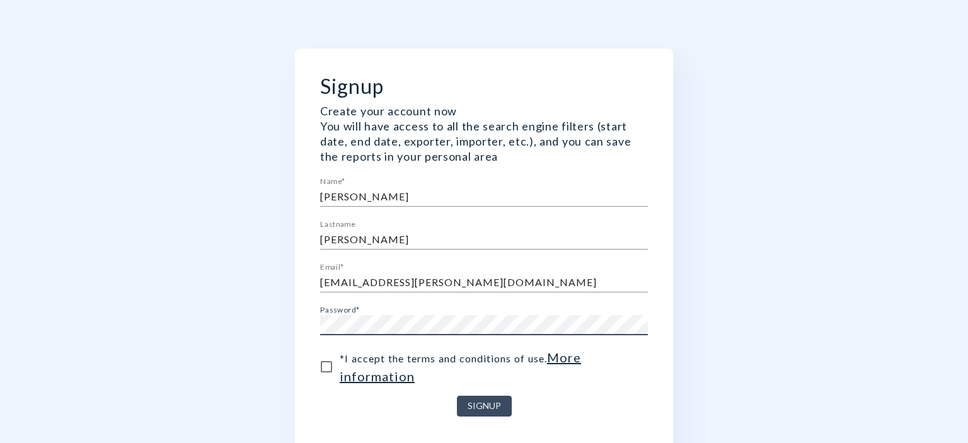  Describe the element at coordinates (340, 309) in the screenshot. I see `label: Password*` at that location.